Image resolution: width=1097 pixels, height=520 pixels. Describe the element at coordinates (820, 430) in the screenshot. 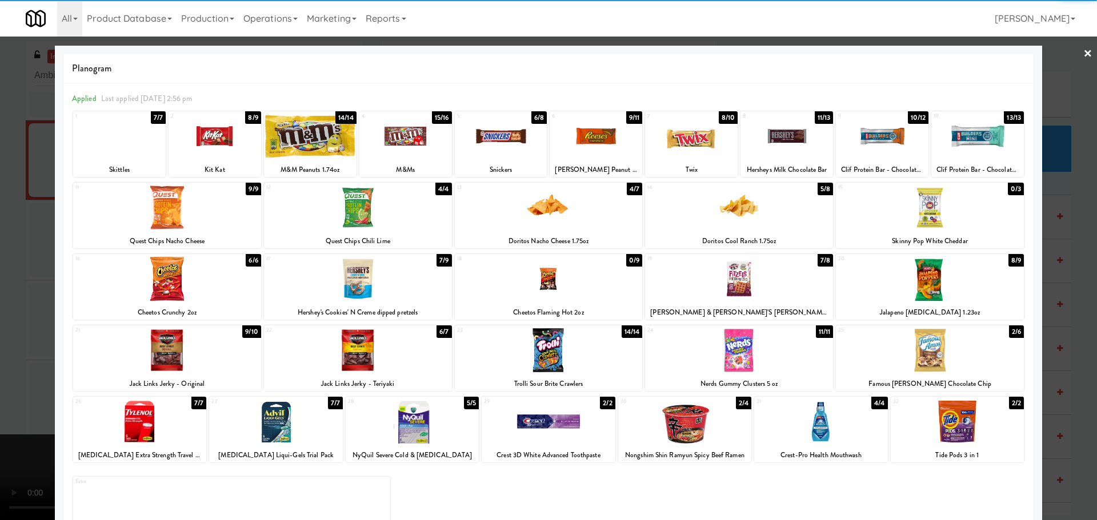

I see `div: 314/4Crest-Pro Health Mouthwash` at that location.